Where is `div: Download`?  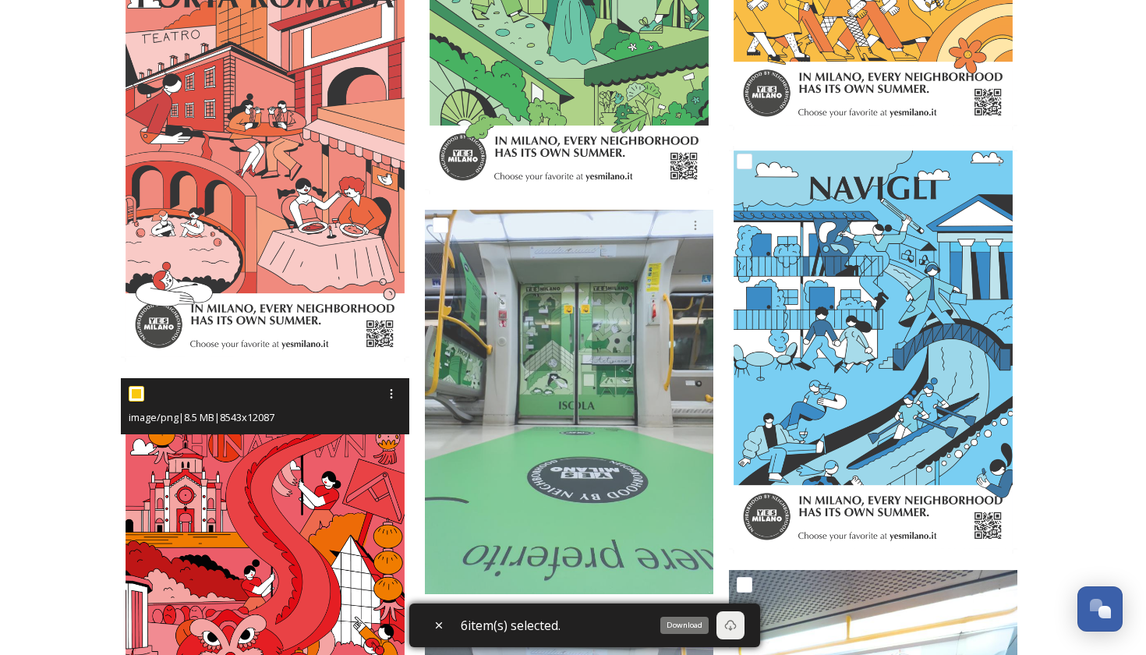
div: Download is located at coordinates (684, 625).